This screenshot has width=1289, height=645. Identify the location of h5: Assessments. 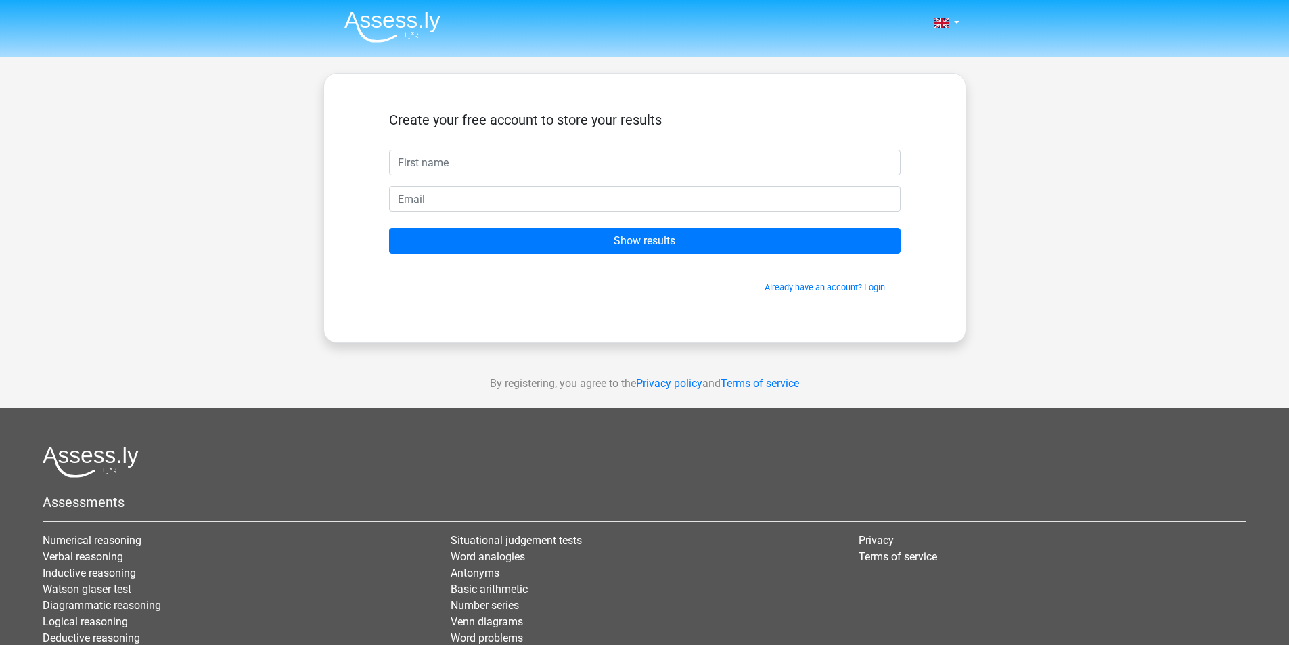
(644, 502).